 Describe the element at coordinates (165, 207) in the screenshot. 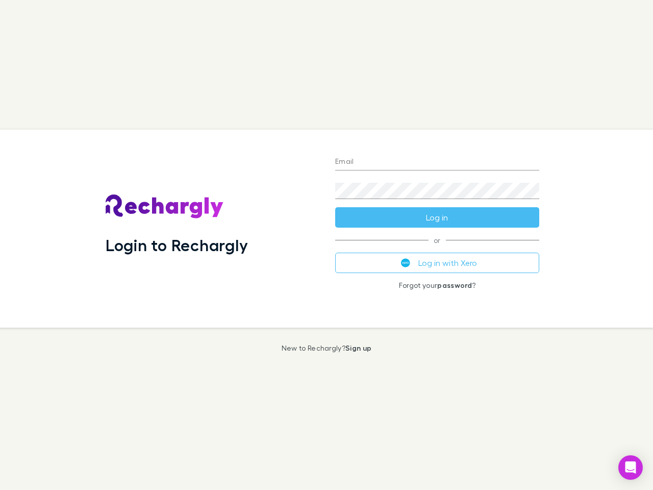

I see `img: Rechargly's Logo` at that location.